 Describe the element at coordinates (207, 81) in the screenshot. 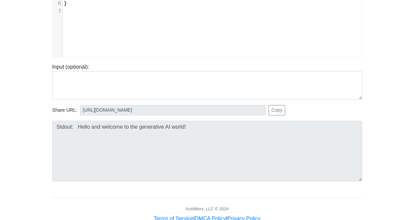

I see `div: Input (optional):` at that location.